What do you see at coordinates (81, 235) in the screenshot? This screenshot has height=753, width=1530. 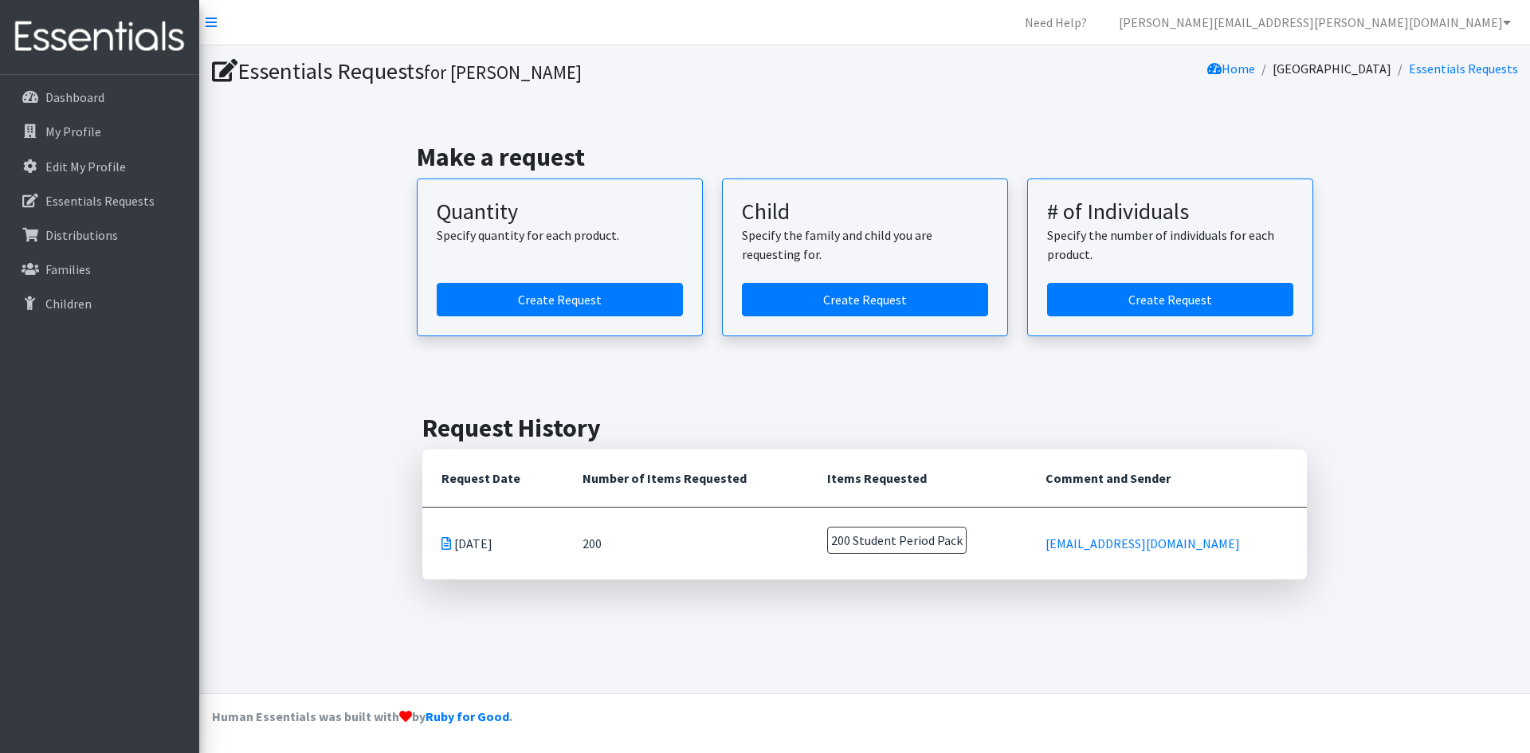 I see `p: Distributions` at bounding box center [81, 235].